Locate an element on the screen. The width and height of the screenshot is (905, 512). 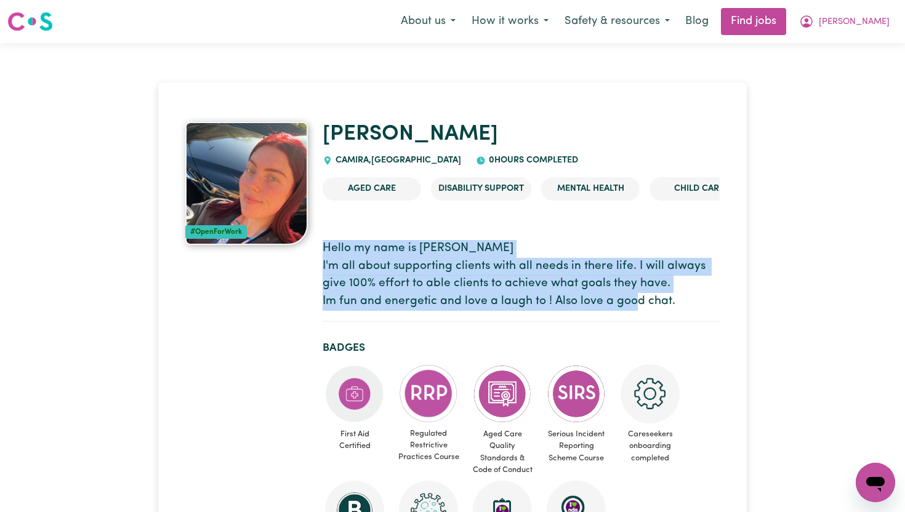
span: Aged Care Quality Standards & Code of Conduct is located at coordinates (502, 452).